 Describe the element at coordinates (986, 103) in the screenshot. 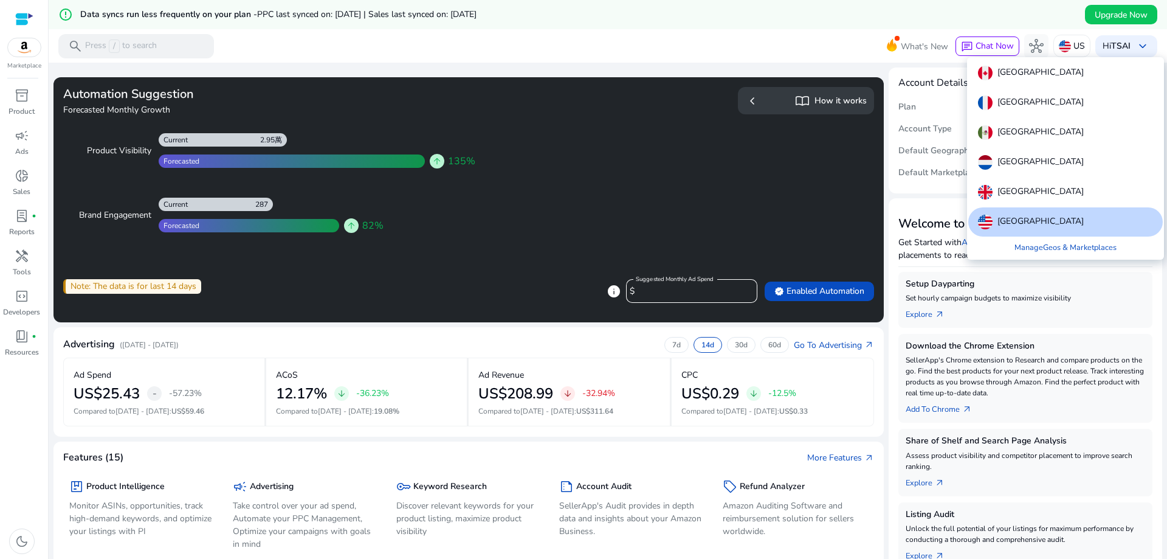

I see `img: fr.svg` at that location.